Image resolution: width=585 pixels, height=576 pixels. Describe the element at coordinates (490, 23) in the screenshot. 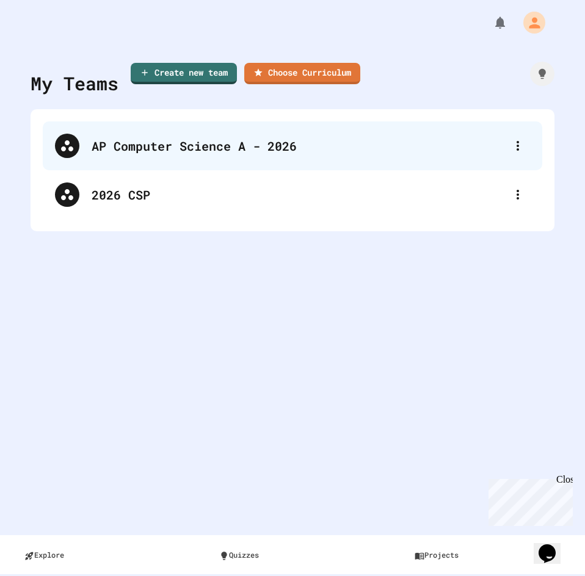

I see `div: My Notifications` at that location.